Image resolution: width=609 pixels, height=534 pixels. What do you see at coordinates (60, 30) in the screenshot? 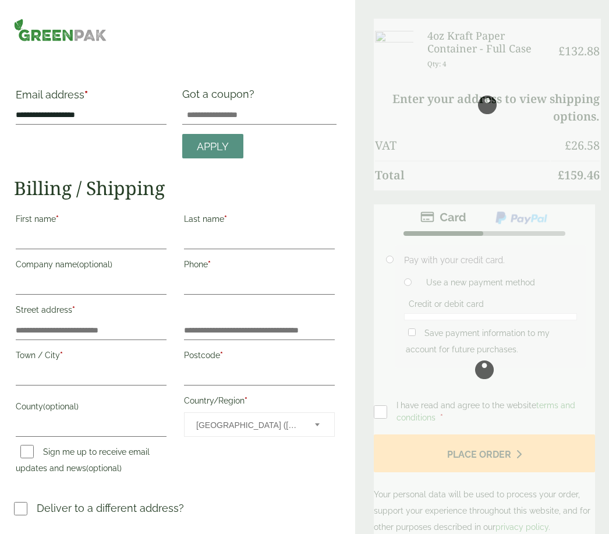
I see `img: GreenPak Supplies` at bounding box center [60, 30].